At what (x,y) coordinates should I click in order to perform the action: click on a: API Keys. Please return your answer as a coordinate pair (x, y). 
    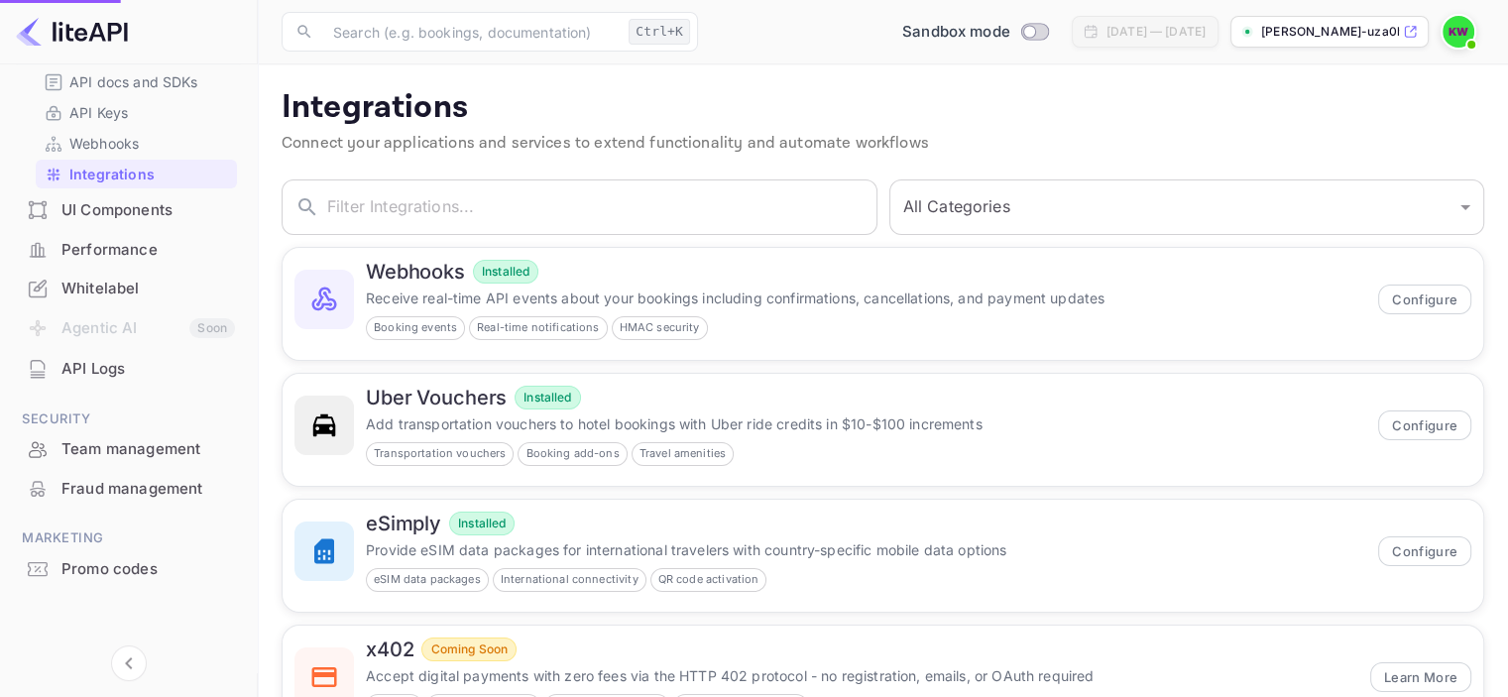
    Looking at the image, I should click on (136, 112).